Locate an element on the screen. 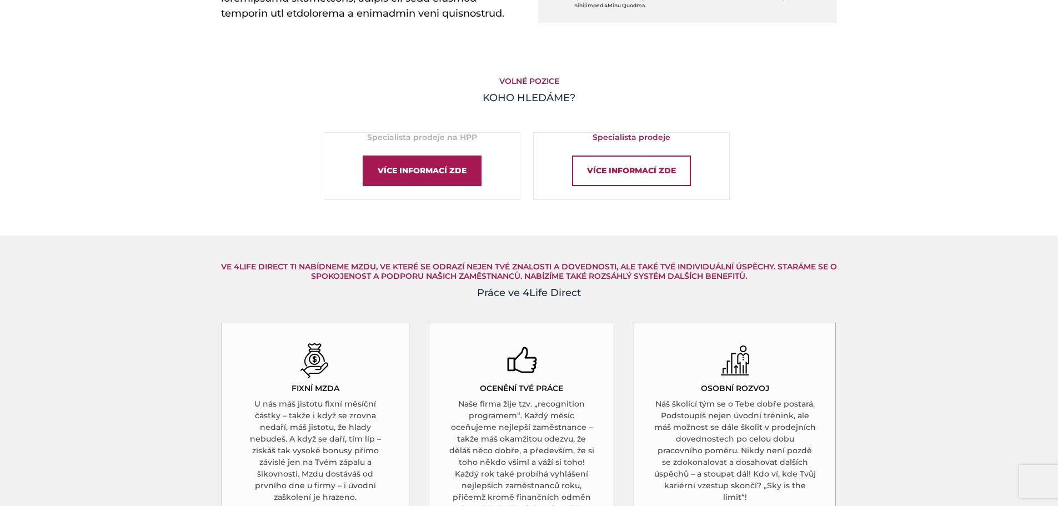 The height and width of the screenshot is (506, 1058). h5: Ve 4Life Direct Ti nabídneme mzdu, ve které se odrazí nejen Tvé znalosti a dovednosti, ale také T... is located at coordinates (530, 272).